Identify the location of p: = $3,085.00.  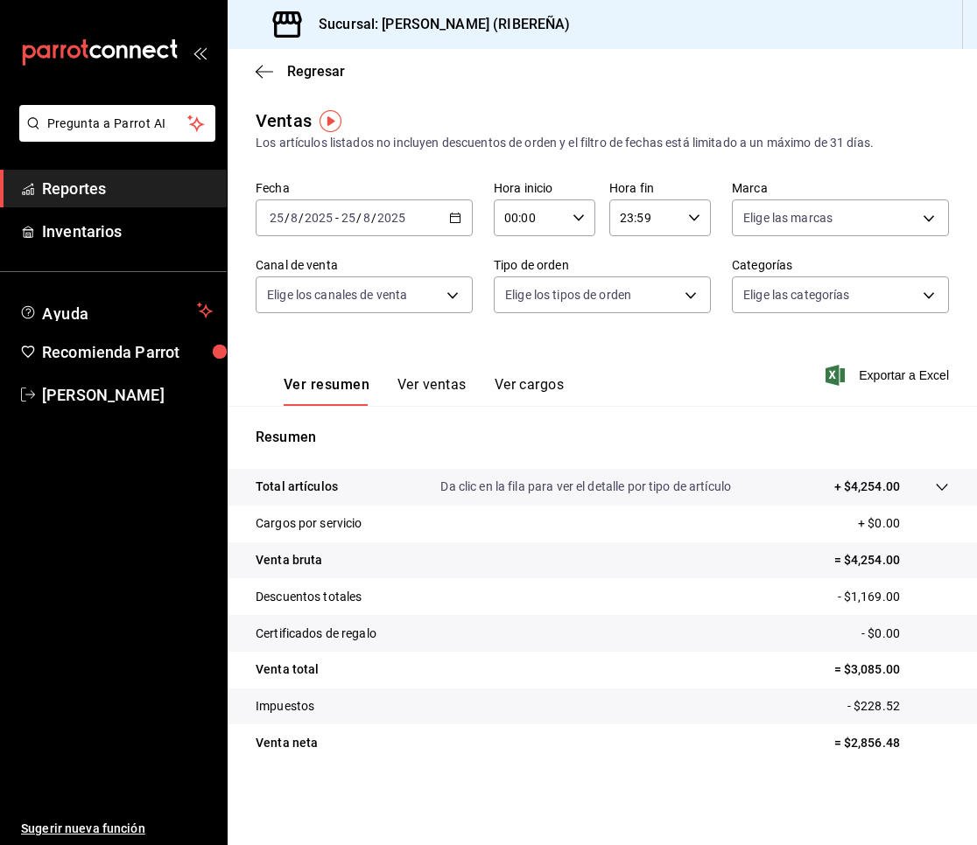
(891, 669).